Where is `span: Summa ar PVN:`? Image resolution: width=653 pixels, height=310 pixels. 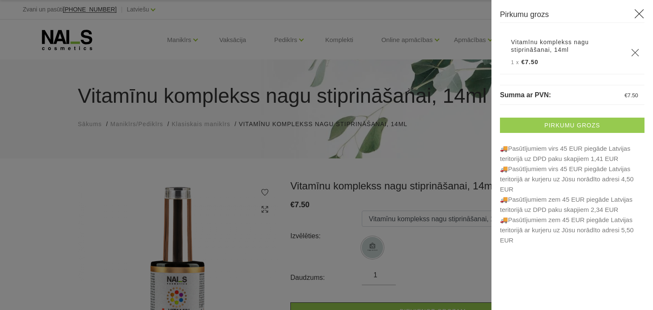 span: Summa ar PVN: is located at coordinates (525, 95).